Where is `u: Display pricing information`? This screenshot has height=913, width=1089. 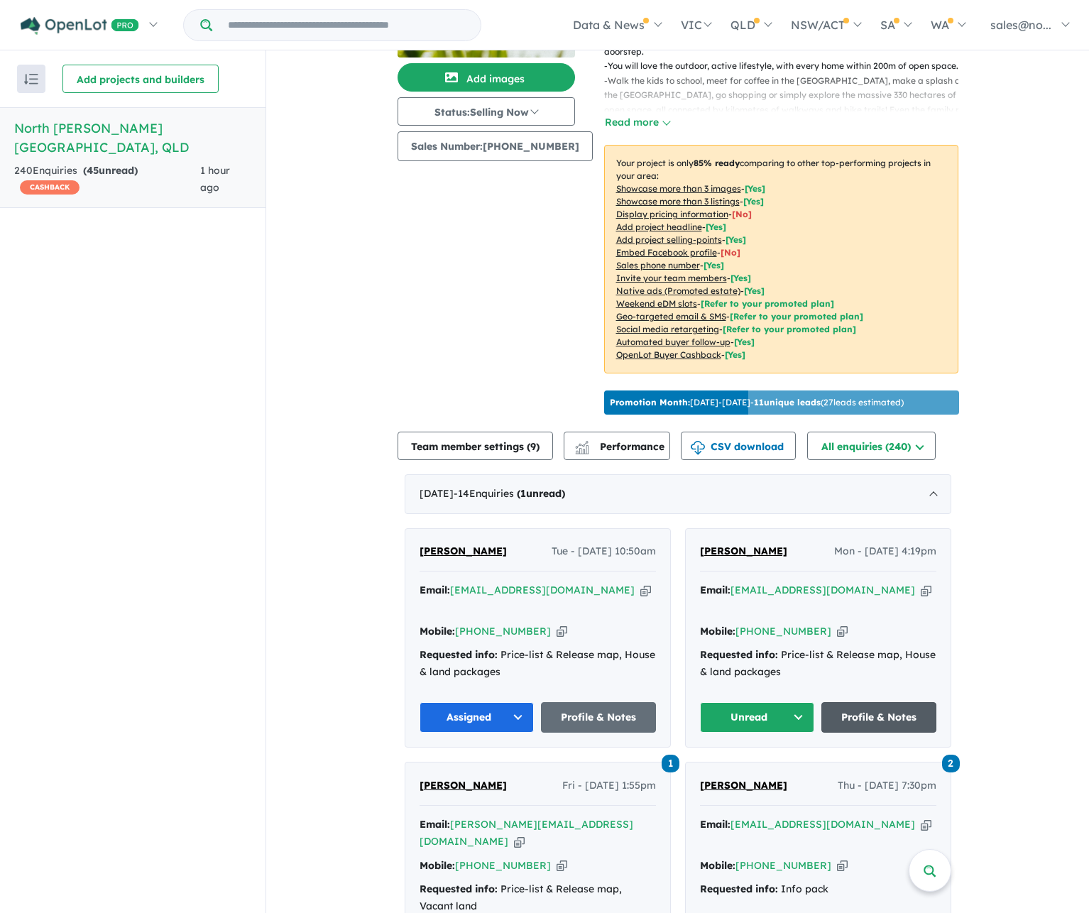 u: Display pricing information is located at coordinates (673, 214).